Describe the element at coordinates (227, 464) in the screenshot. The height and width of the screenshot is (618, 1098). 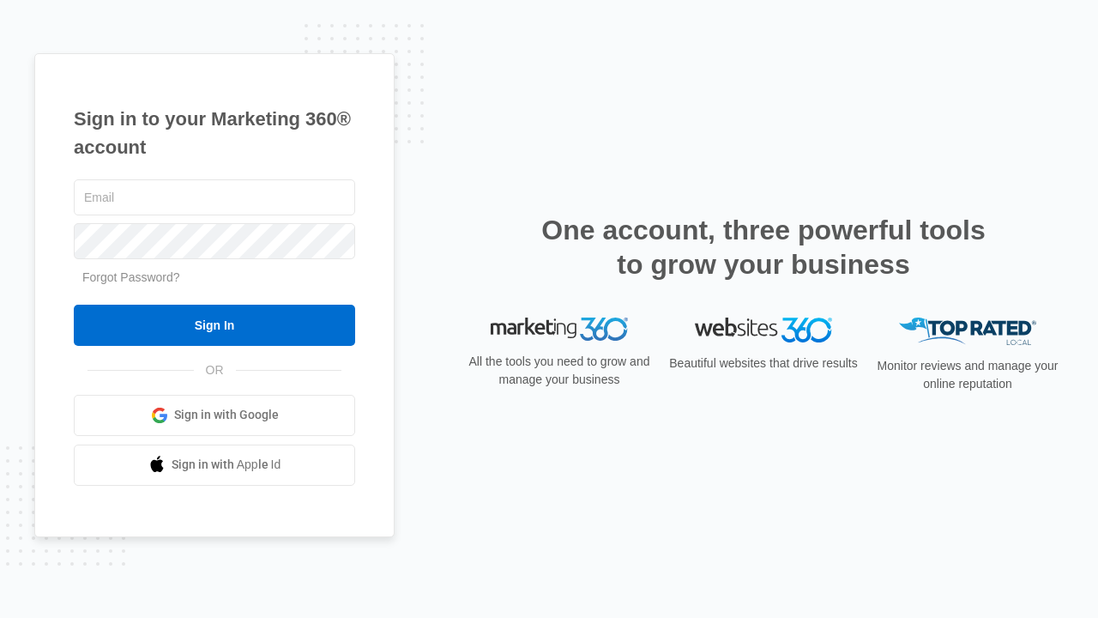
I see `span: Sign in with Apple Id` at that location.